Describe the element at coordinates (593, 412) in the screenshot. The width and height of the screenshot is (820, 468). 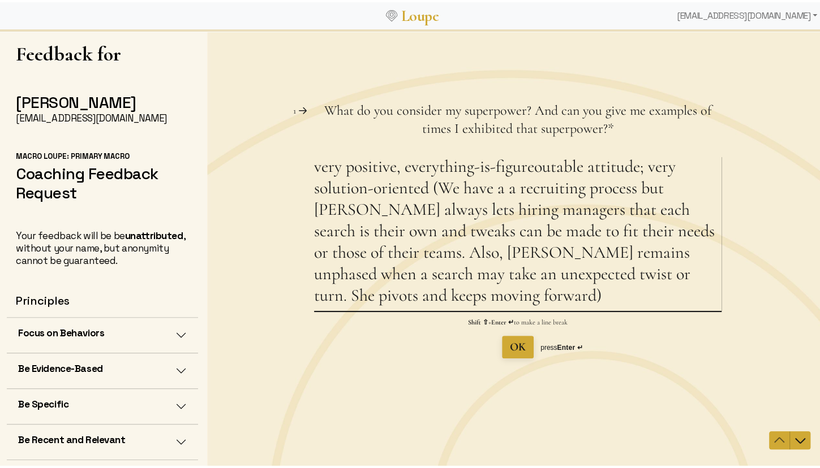
I see `button: Navigate to next question` at that location.